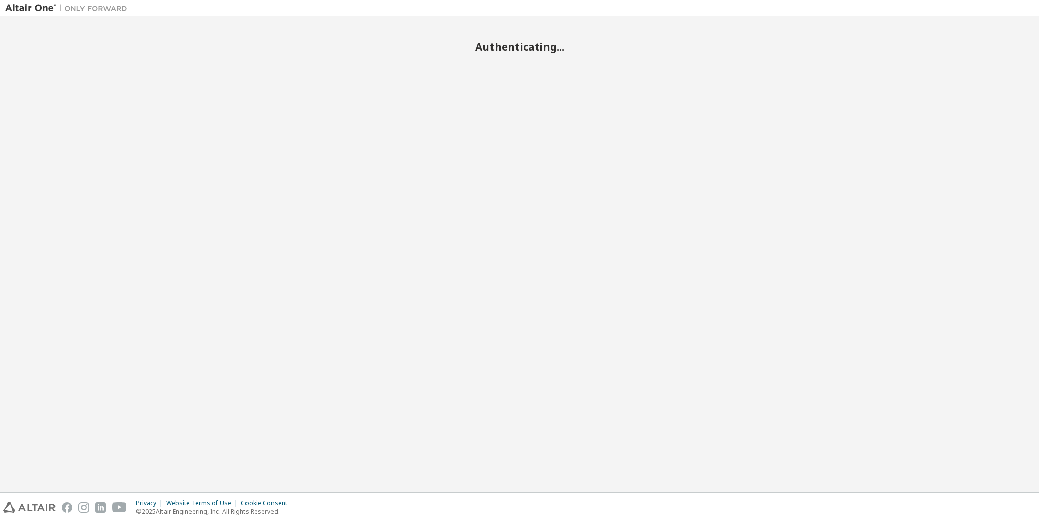 Image resolution: width=1039 pixels, height=522 pixels. Describe the element at coordinates (151, 504) in the screenshot. I see `div: Privacy` at that location.